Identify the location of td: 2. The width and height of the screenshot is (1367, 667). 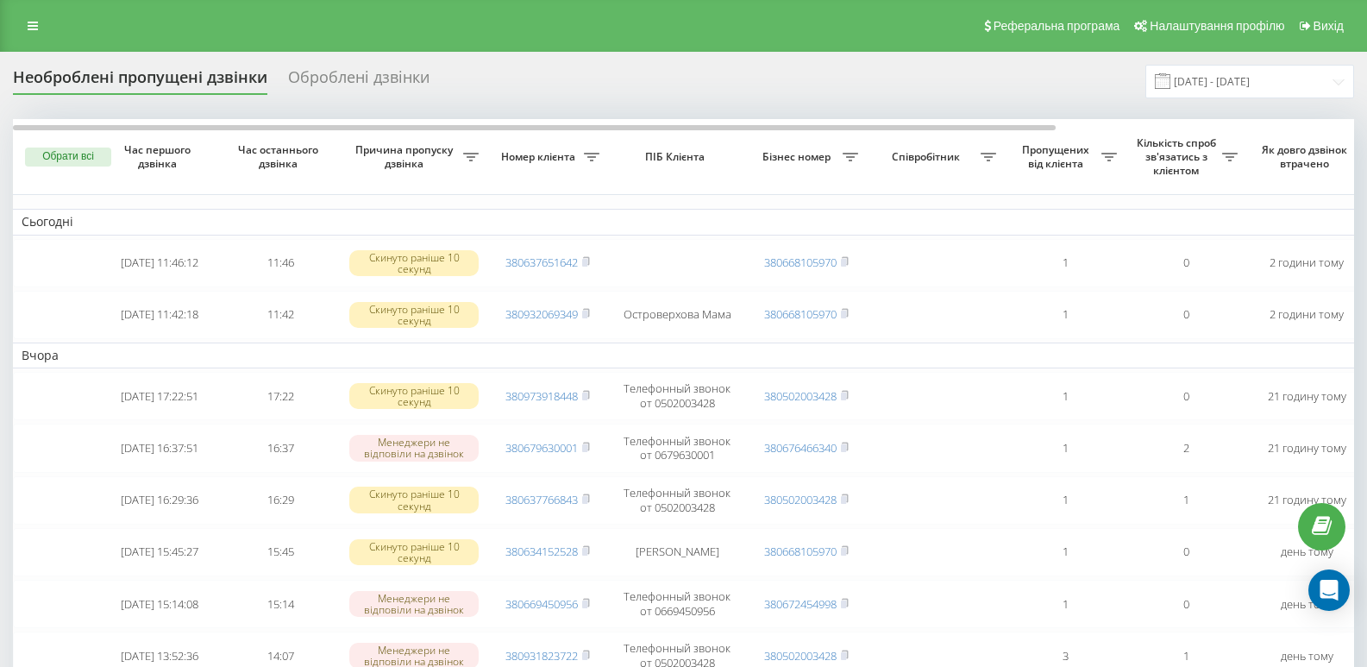
(1186, 448).